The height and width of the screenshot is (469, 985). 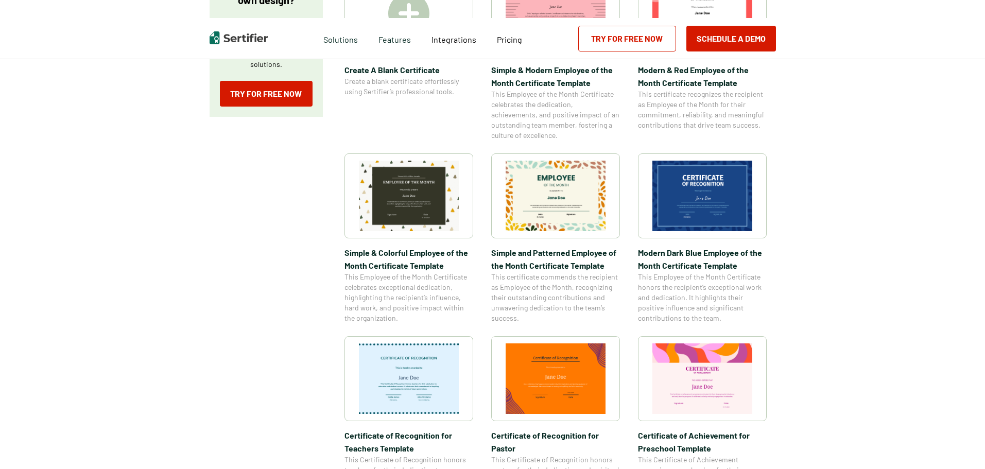 I want to click on a: Modern Dark Blue Employee of the Month Certificate TemplateModern Dark Blue Employee of the Month..., so click(x=702, y=238).